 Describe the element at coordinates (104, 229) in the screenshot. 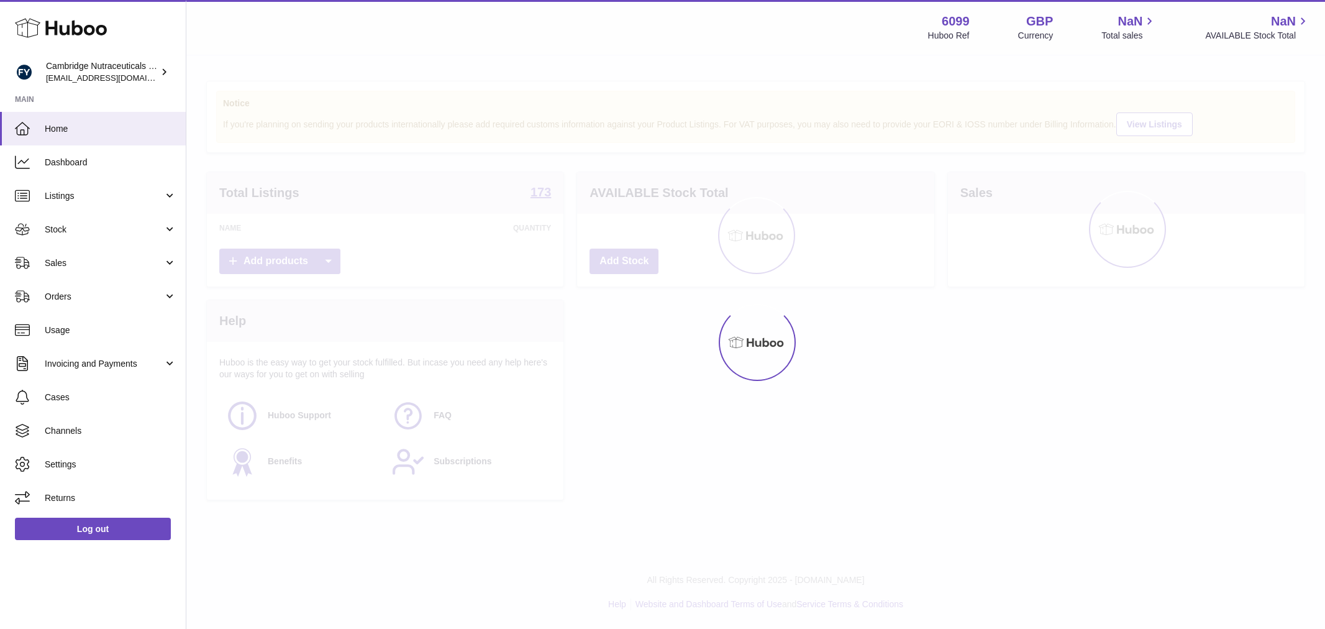

I see `span: Stock` at that location.